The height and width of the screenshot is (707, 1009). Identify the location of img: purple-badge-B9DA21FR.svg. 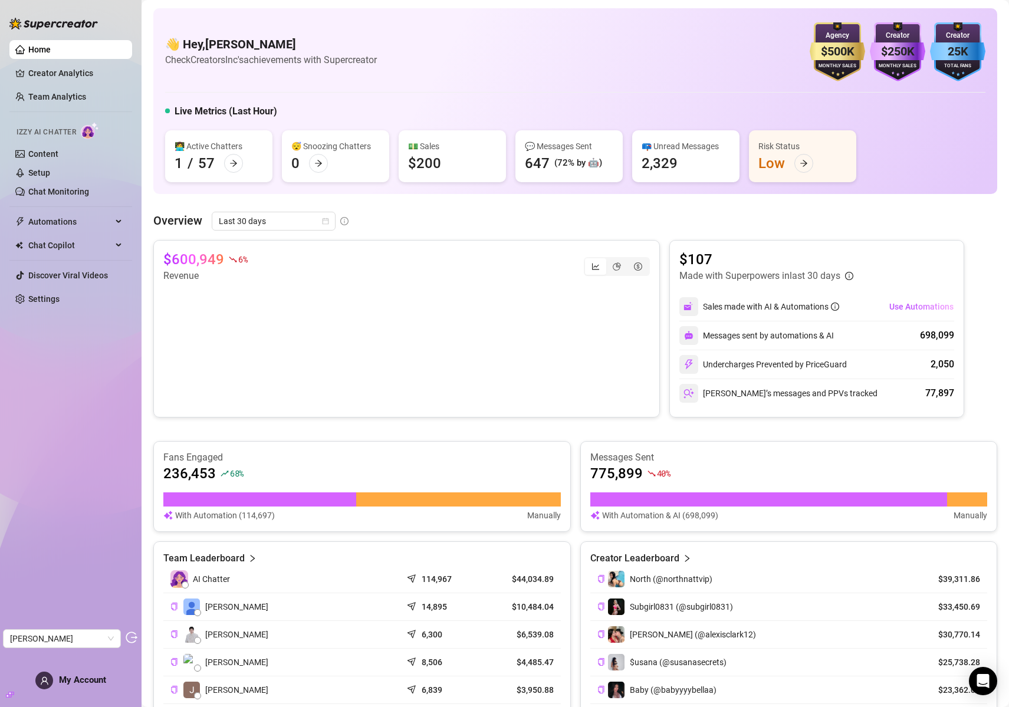
(897, 52).